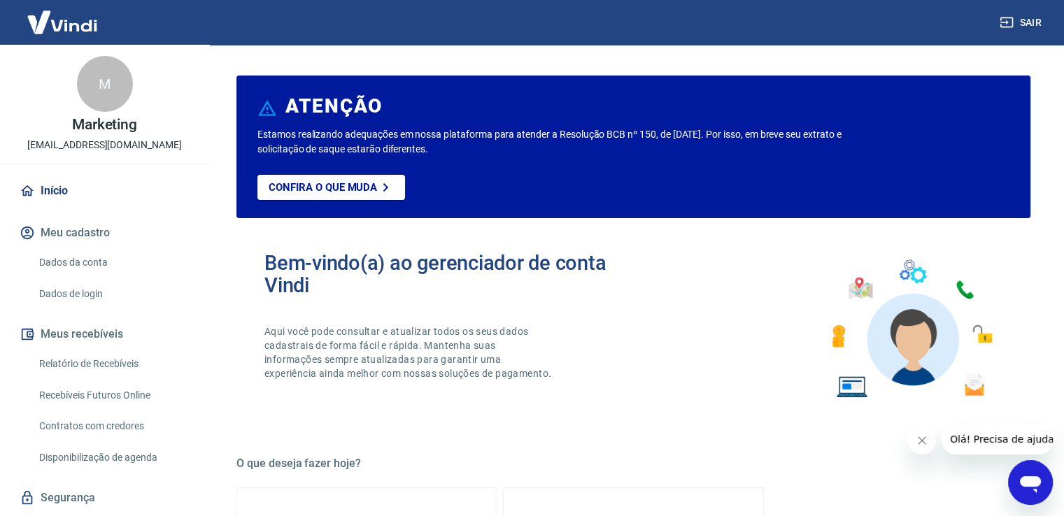  What do you see at coordinates (911, 329) in the screenshot?
I see `img: Imagem de um avatar masculino com diversos icones exemplificando as funcionalidades do gerenciado...` at bounding box center [911, 329].